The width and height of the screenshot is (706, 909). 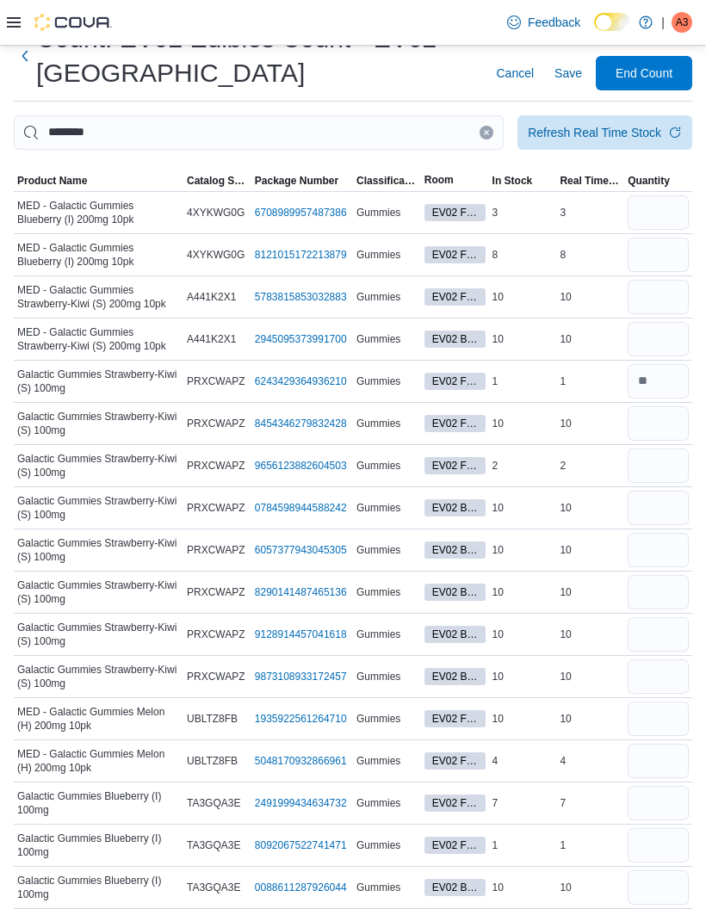 I want to click on a: 9128914457041618, so click(x=300, y=635).